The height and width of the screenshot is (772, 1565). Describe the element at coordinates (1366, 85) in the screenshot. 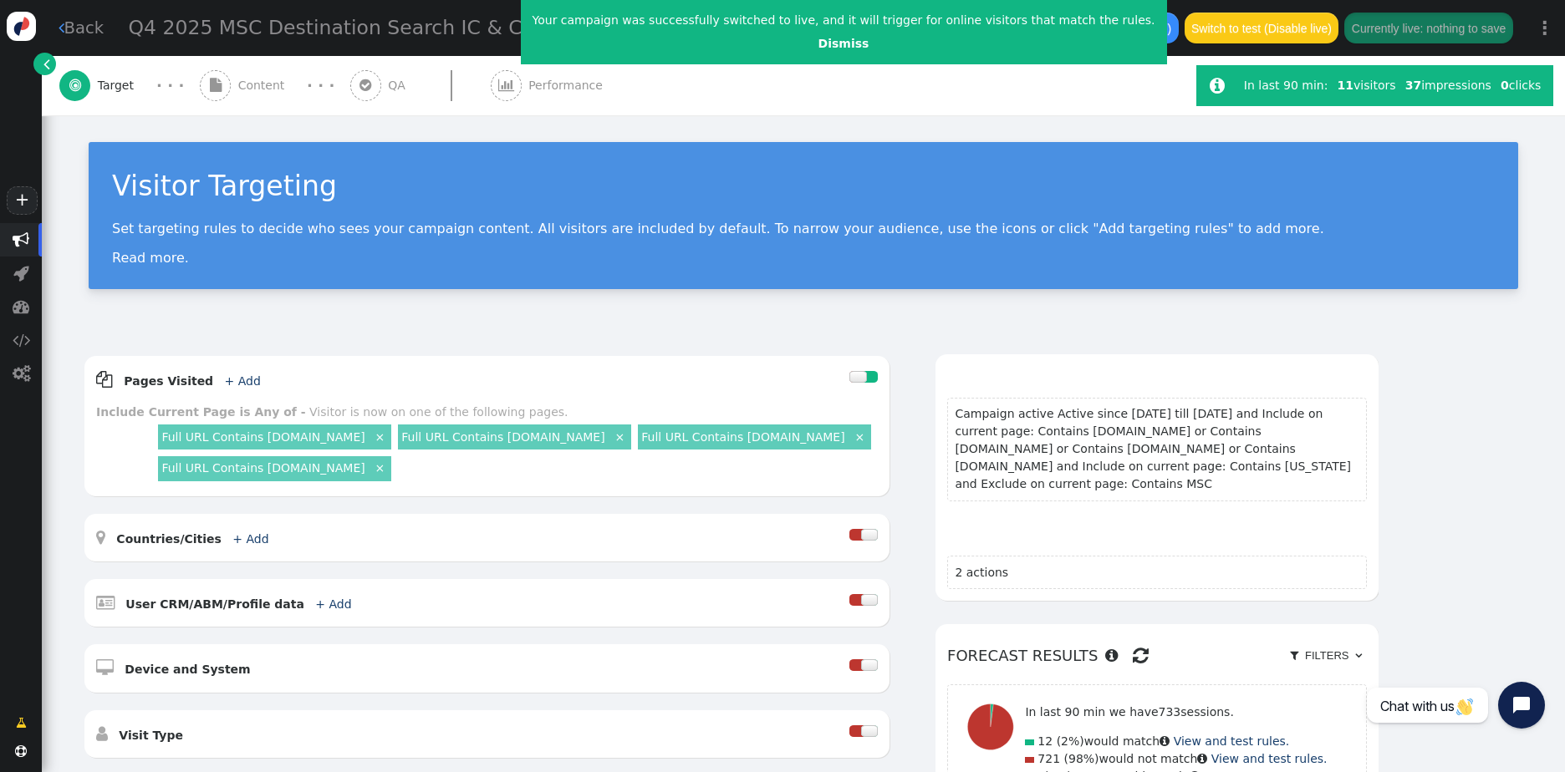

I see `div: visitors` at that location.